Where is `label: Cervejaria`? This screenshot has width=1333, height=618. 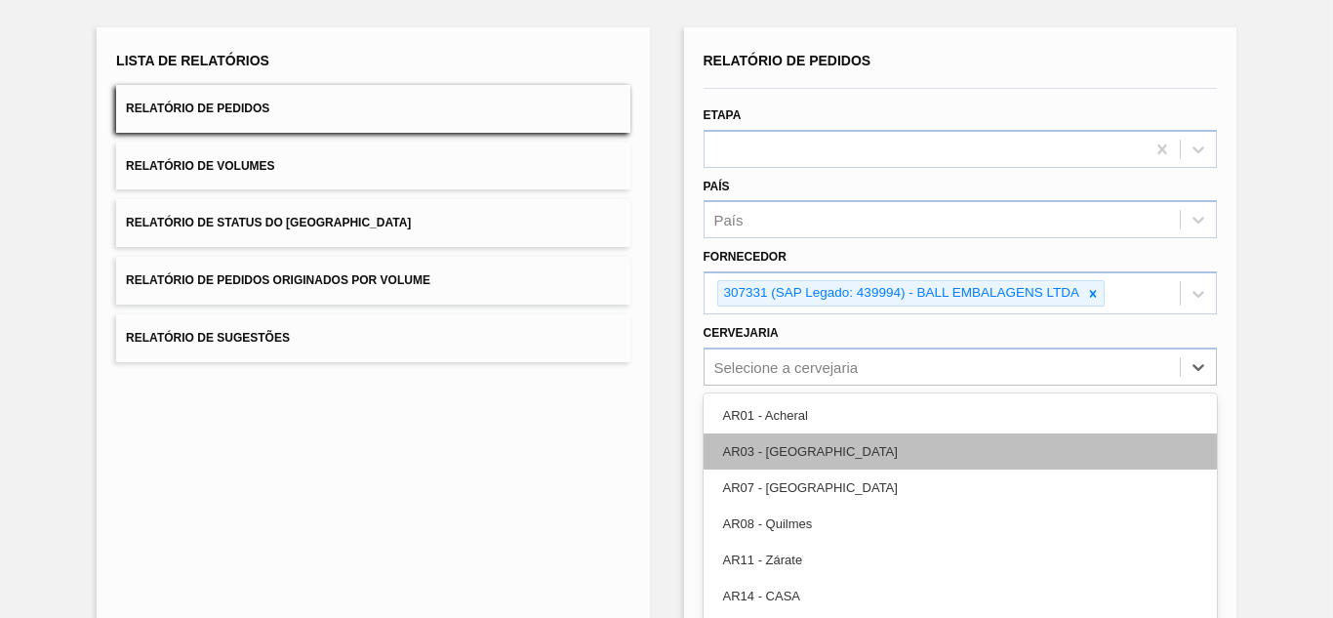 label: Cervejaria is located at coordinates (741, 333).